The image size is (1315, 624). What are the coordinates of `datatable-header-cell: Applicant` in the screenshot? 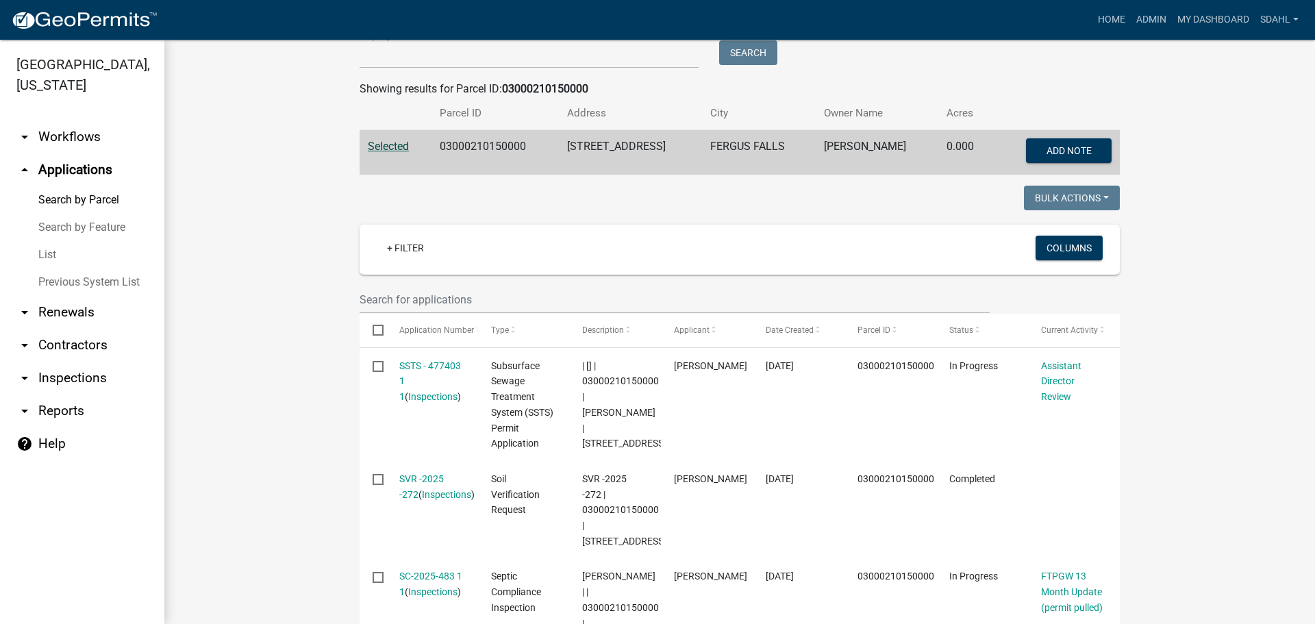 It's located at (707, 330).